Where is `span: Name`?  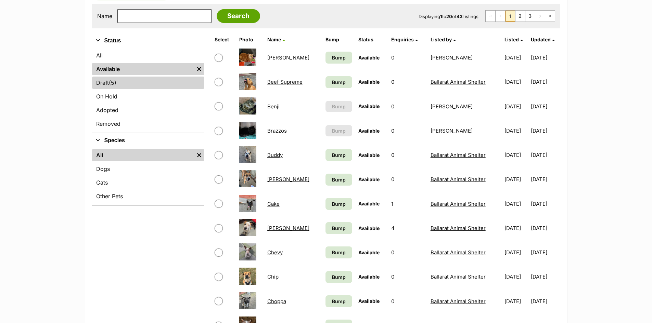
span: Name is located at coordinates (274, 39).